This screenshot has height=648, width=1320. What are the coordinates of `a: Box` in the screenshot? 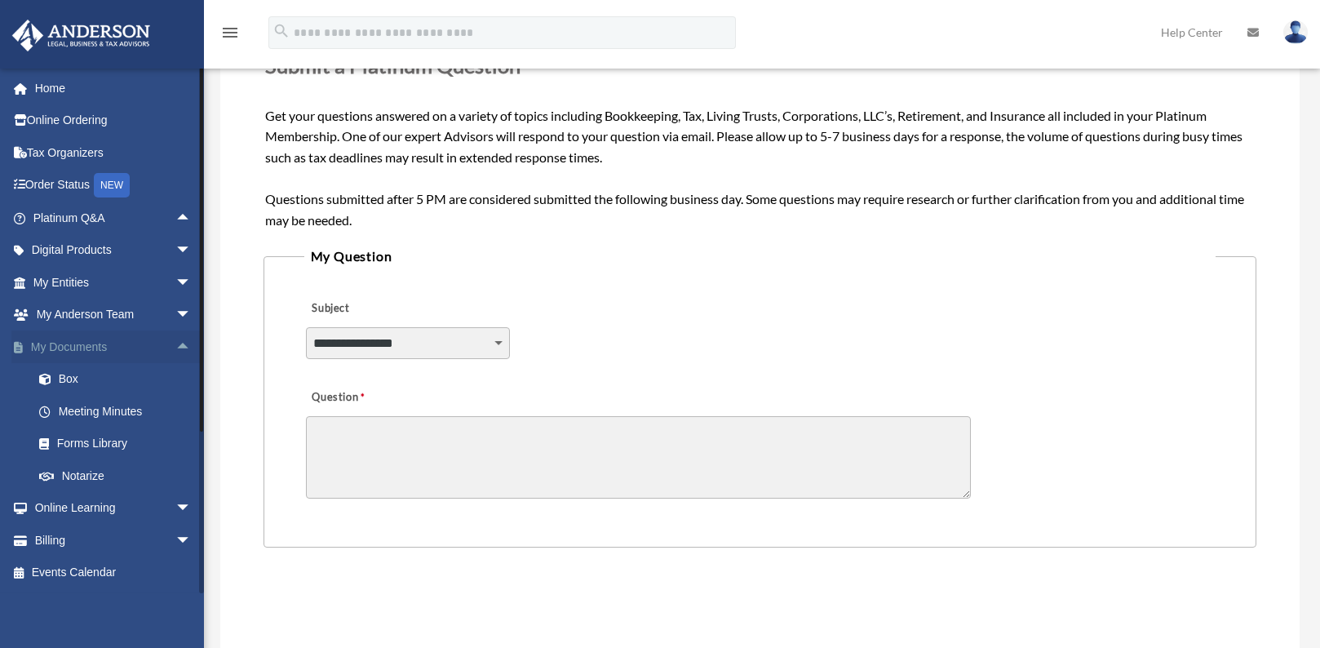 It's located at (119, 379).